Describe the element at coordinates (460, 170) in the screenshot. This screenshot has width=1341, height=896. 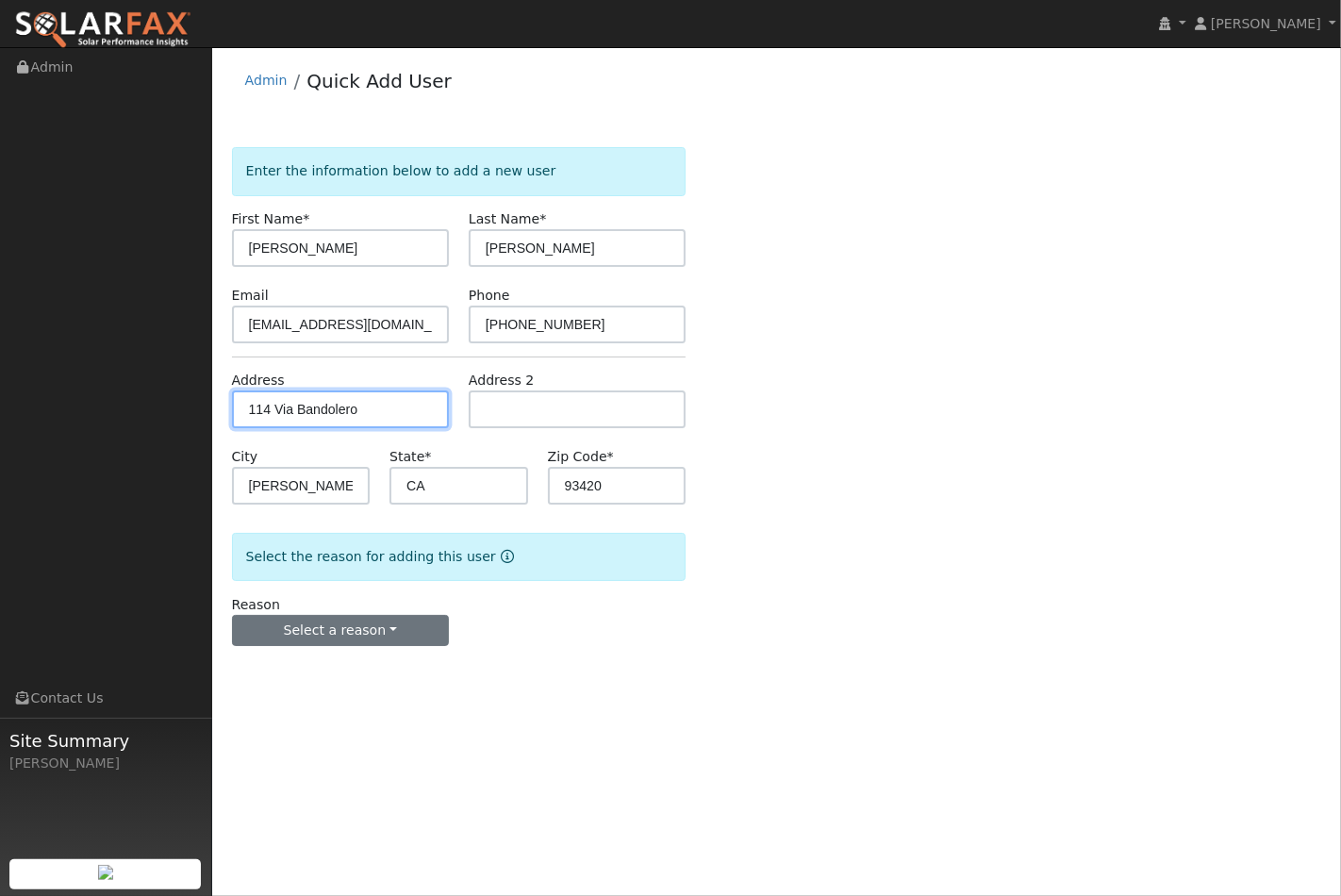
I see `div: Enter the information below to add a new user` at that location.